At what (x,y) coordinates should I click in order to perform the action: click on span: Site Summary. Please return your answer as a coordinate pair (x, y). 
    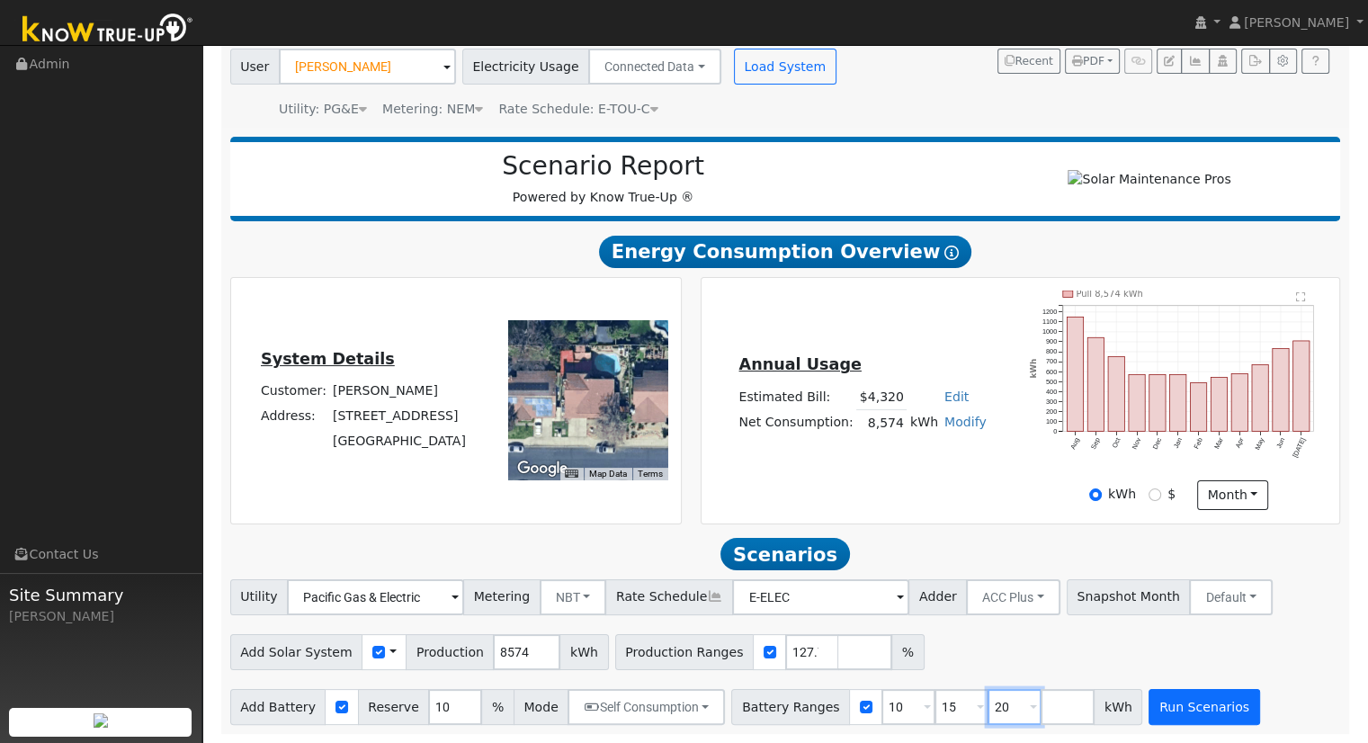
    Looking at the image, I should click on (101, 594).